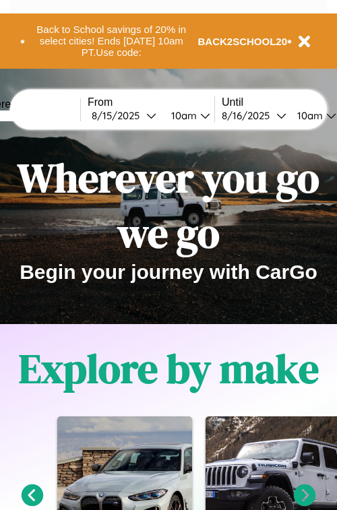  What do you see at coordinates (243, 41) in the screenshot?
I see `b: BACK2SCHOOL20` at bounding box center [243, 41].